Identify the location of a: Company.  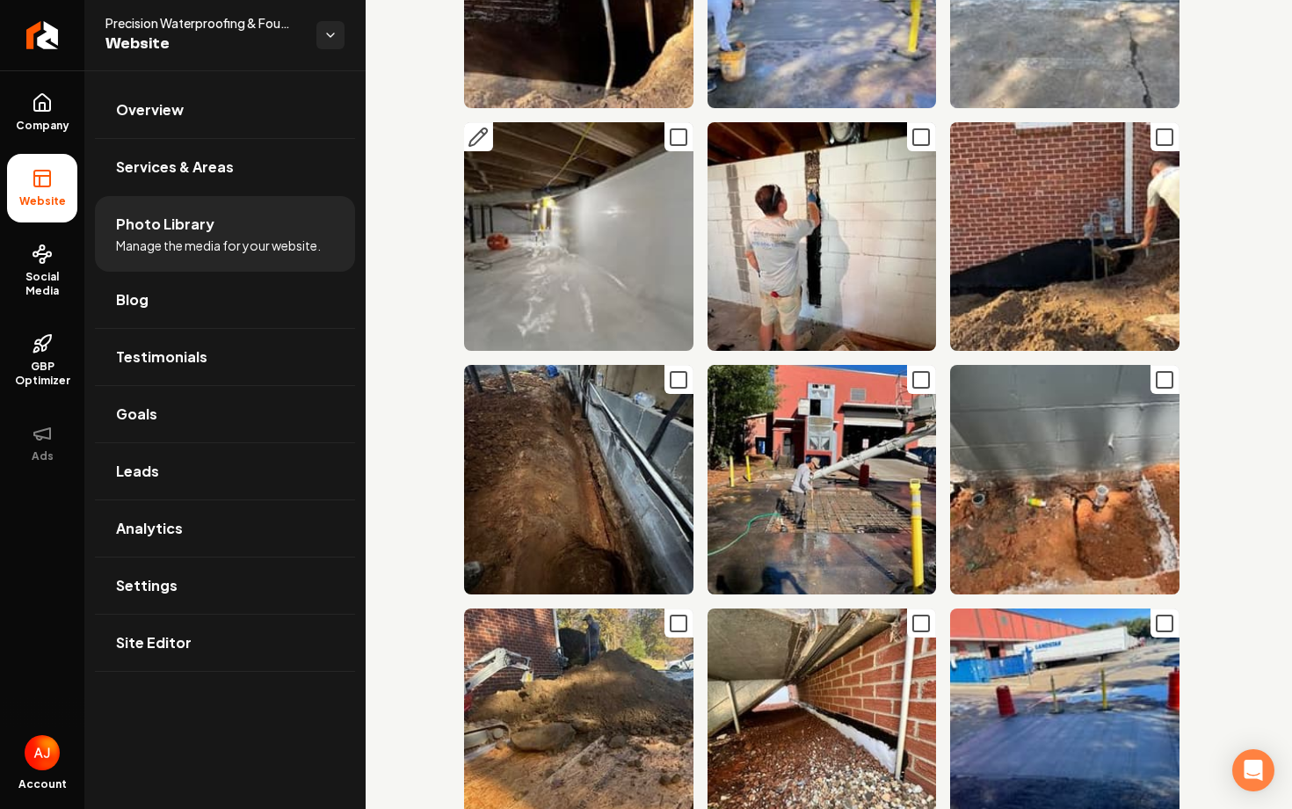
(42, 113).